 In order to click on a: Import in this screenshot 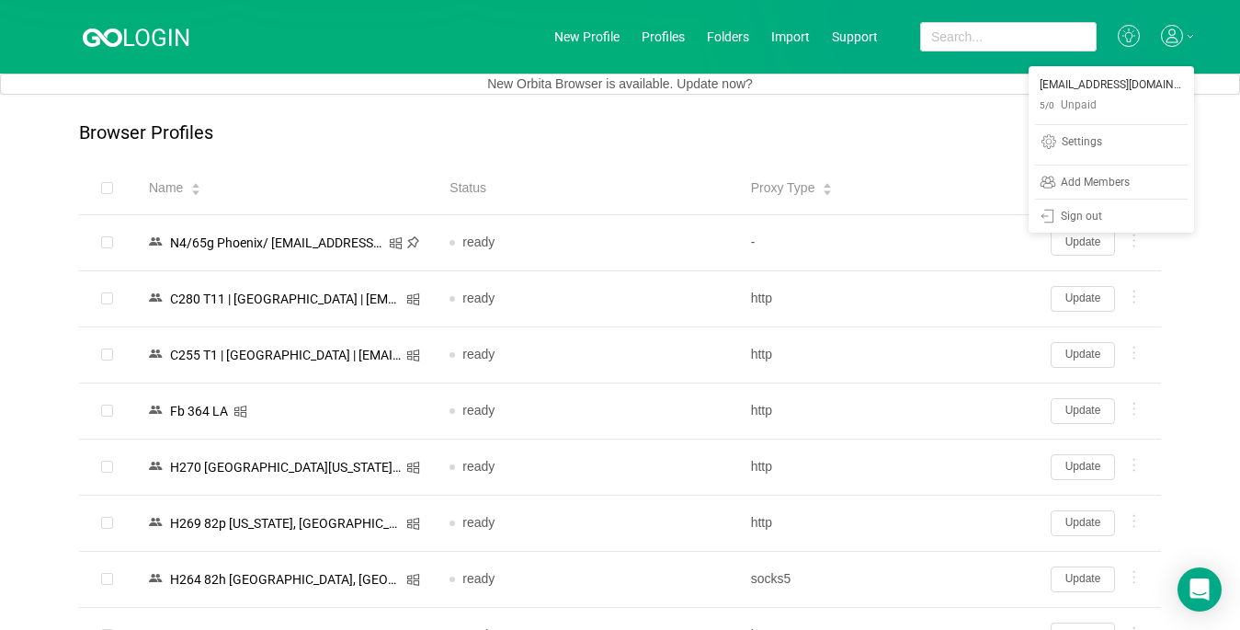, I will do `click(791, 37)`.